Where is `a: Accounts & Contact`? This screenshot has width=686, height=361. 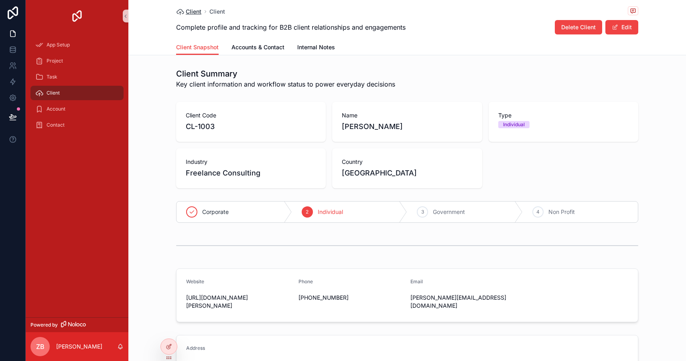 a: Accounts & Contact is located at coordinates (258, 48).